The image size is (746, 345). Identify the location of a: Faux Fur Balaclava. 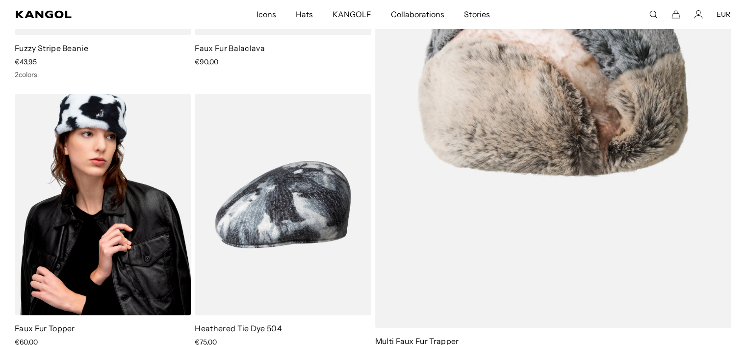
(230, 48).